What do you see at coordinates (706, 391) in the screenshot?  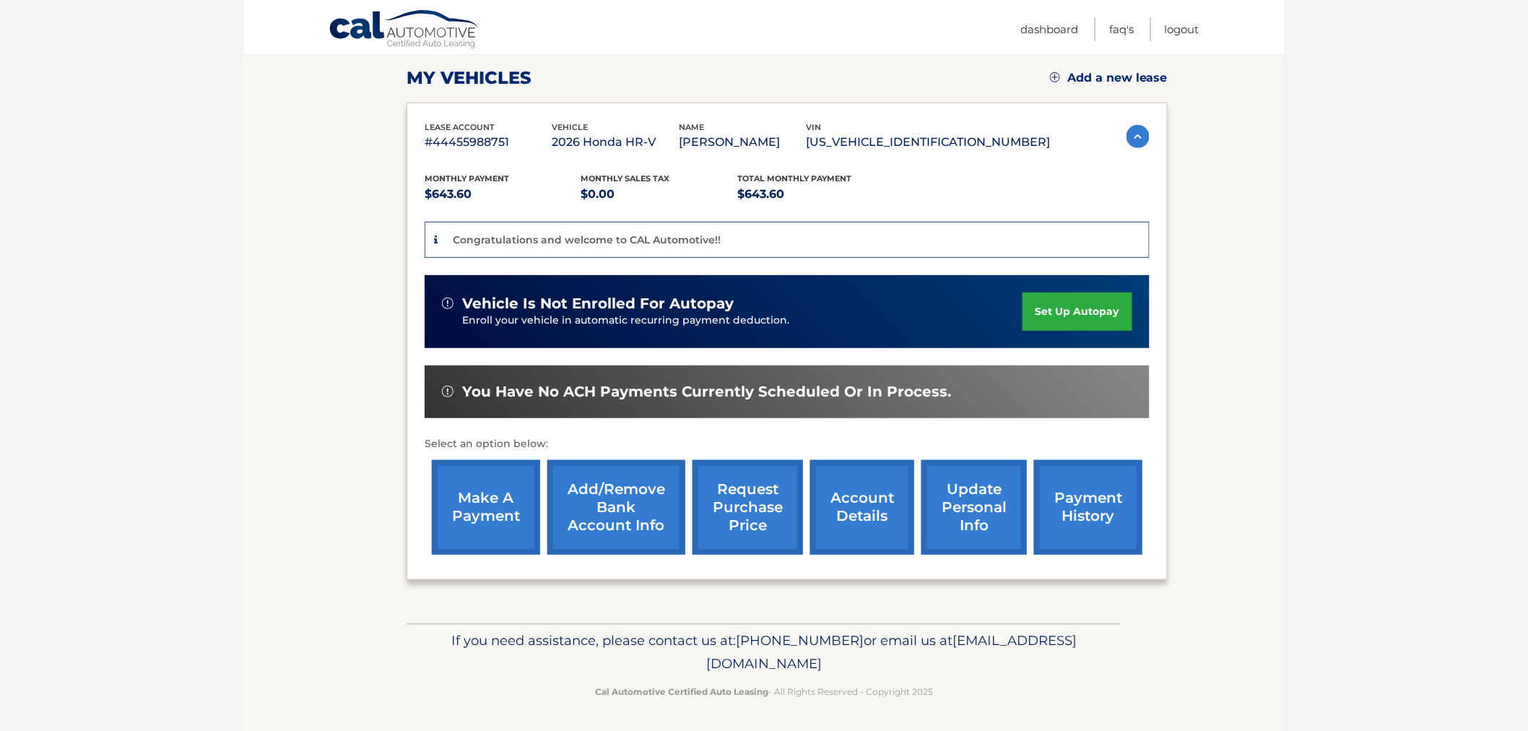 I see `span: You have no ACH payments currently scheduled or in process.` at bounding box center [706, 391].